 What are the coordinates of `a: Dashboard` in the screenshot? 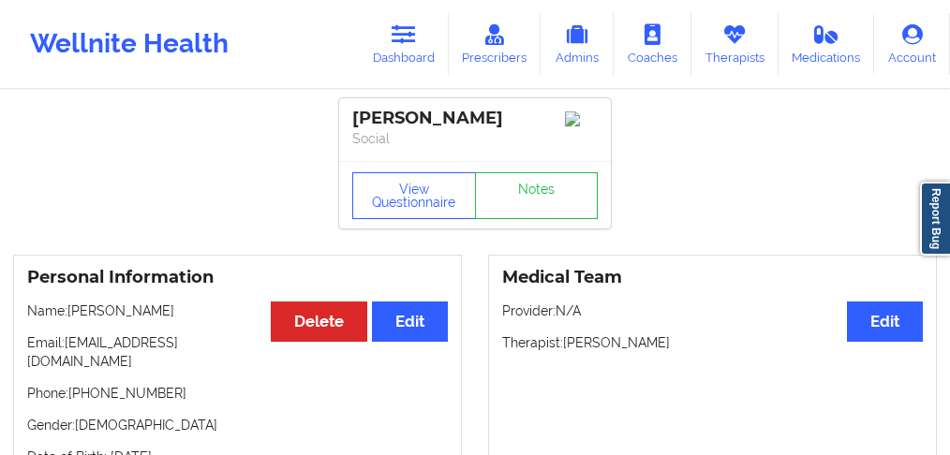 It's located at (404, 44).